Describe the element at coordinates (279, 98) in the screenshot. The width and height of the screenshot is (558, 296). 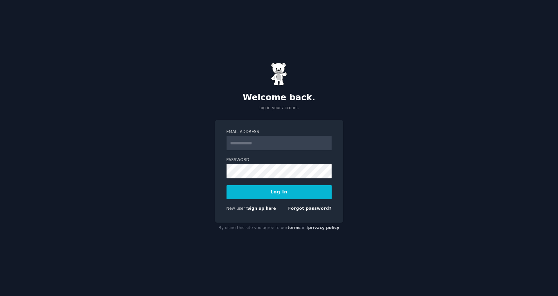
I see `h2: Welcome back.` at that location.